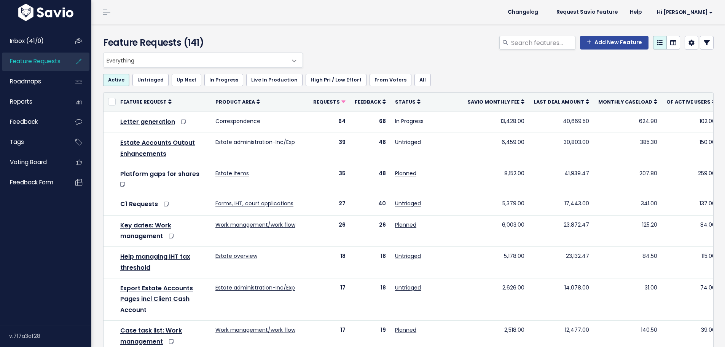 This screenshot has width=725, height=347. I want to click on a: Active, so click(116, 80).